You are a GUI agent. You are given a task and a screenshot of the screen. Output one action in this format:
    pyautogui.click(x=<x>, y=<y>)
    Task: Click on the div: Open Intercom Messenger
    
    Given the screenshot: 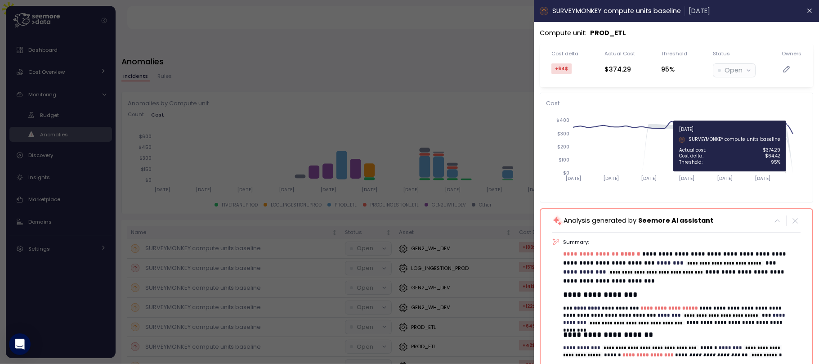 What is the action you would take?
    pyautogui.click(x=20, y=344)
    